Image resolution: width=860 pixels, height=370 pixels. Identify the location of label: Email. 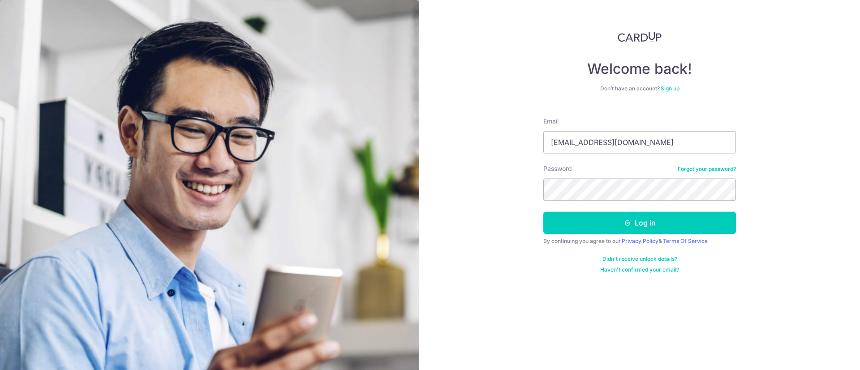
(551, 121).